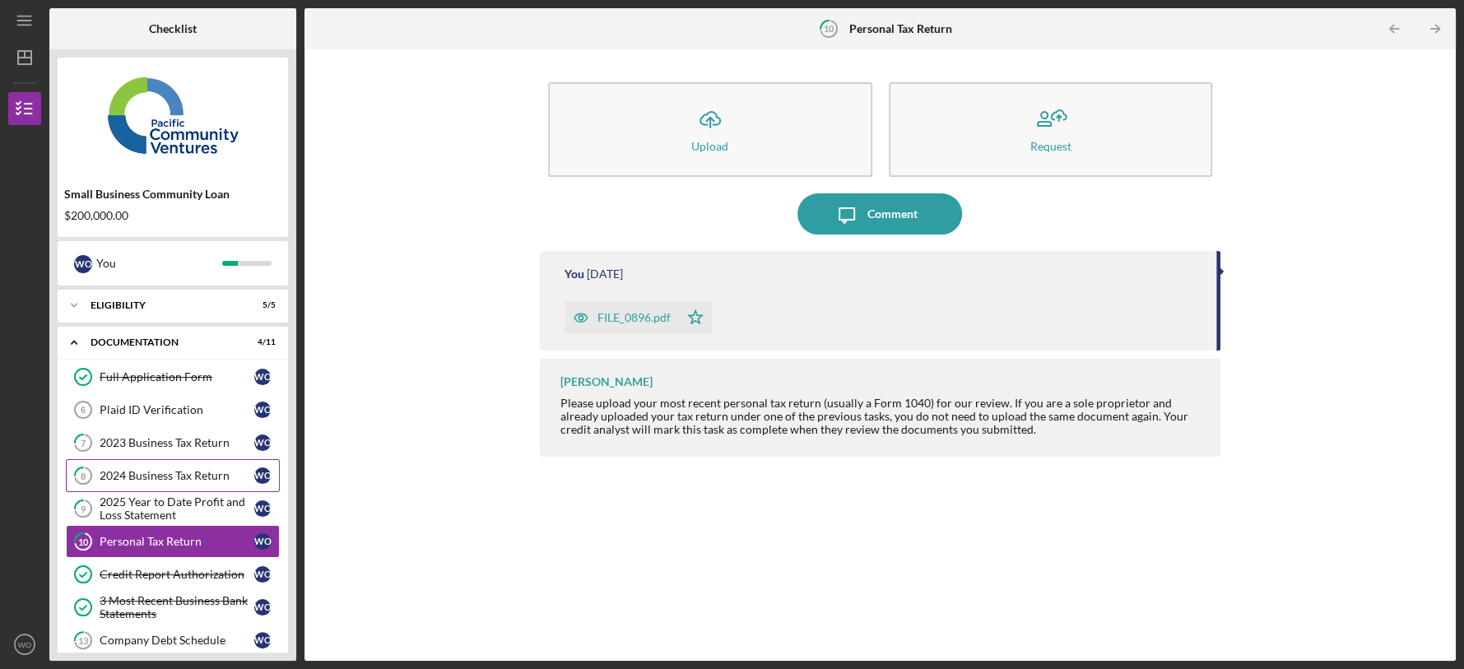 This screenshot has height=669, width=1464. What do you see at coordinates (633, 318) in the screenshot?
I see `div: FILE_0896.pdf` at bounding box center [633, 318].